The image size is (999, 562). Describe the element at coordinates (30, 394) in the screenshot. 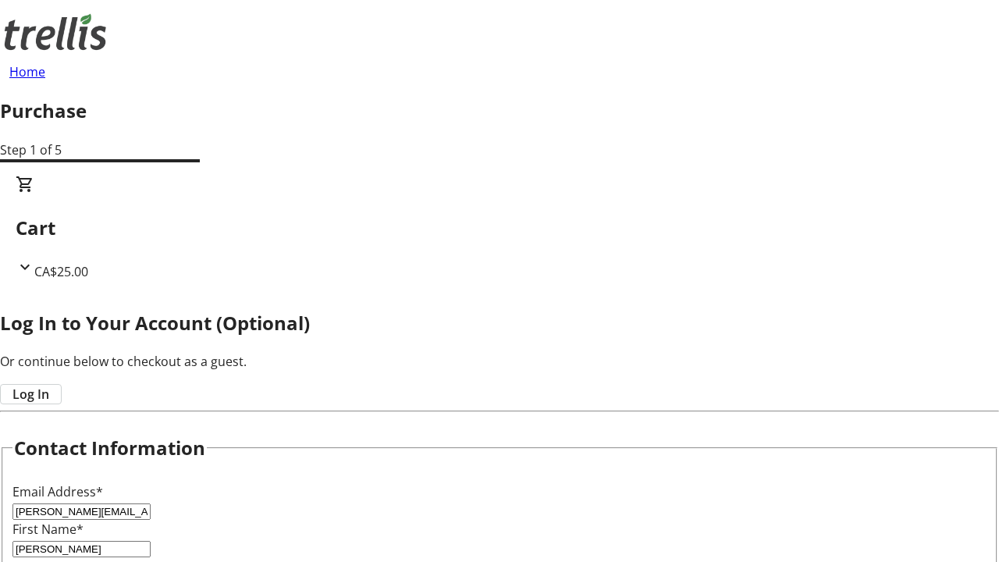

I see `span: Log In` at that location.